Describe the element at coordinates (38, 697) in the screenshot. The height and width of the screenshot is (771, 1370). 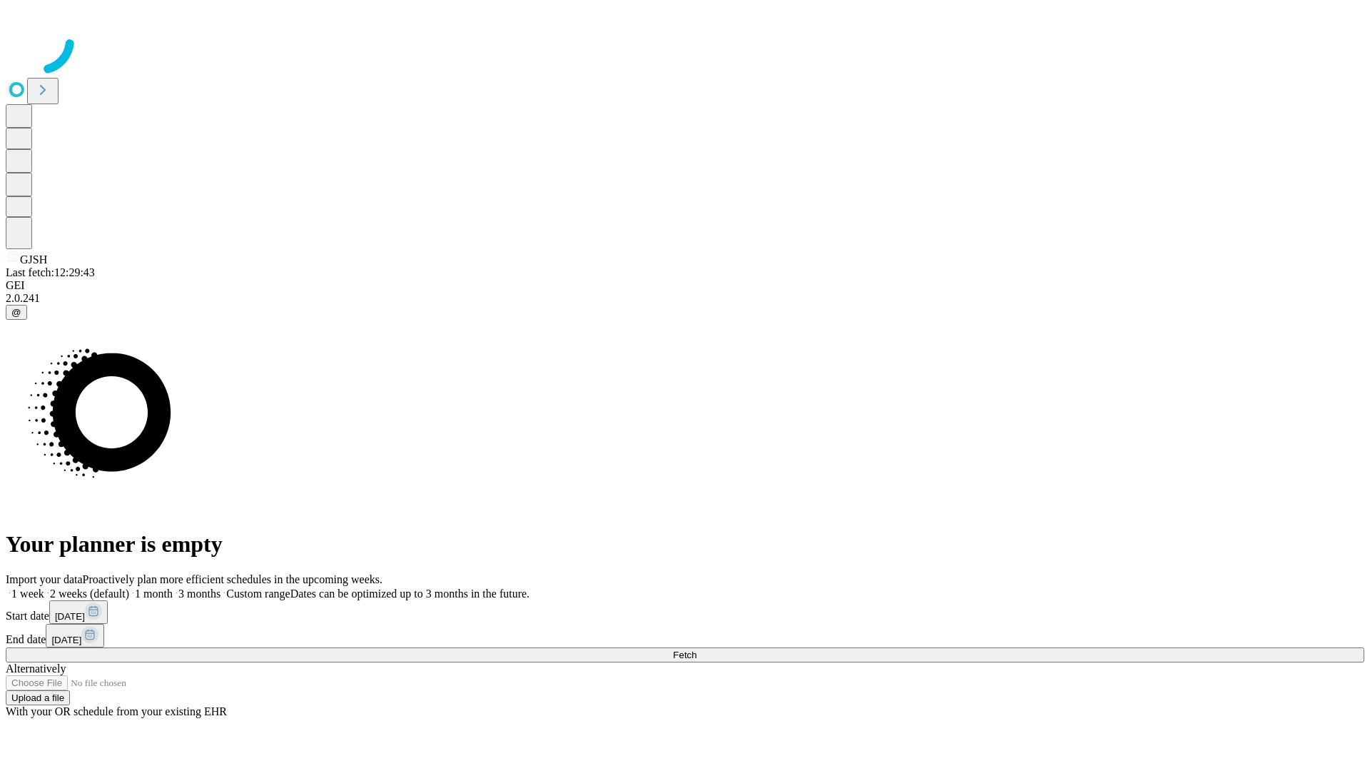
I see `button: Upload a file` at that location.